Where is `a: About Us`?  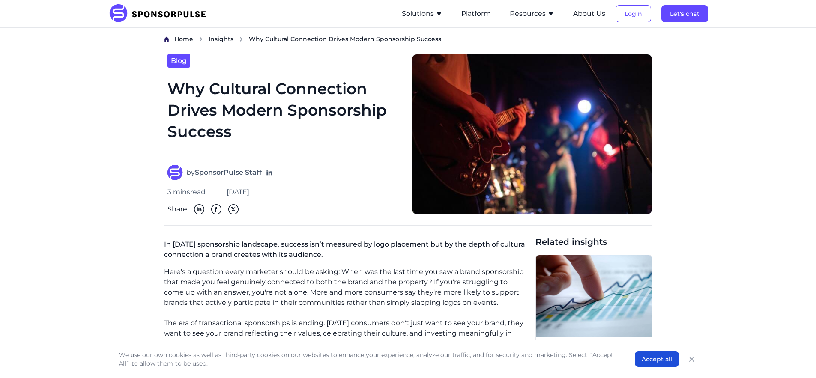 a: About Us is located at coordinates (589, 14).